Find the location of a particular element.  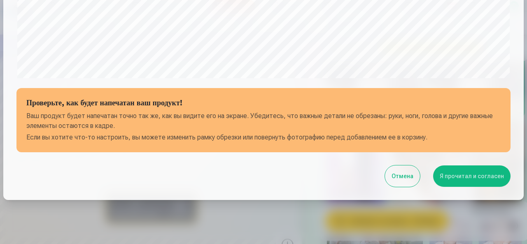

button: Отмена is located at coordinates (402, 176).